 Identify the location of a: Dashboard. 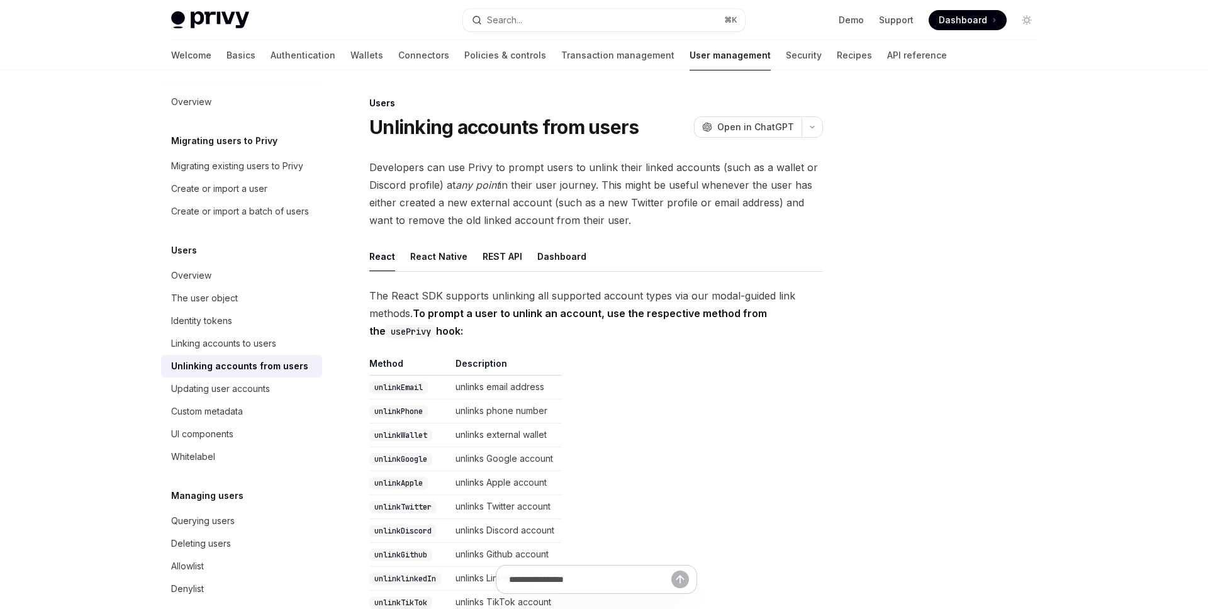
(967, 20).